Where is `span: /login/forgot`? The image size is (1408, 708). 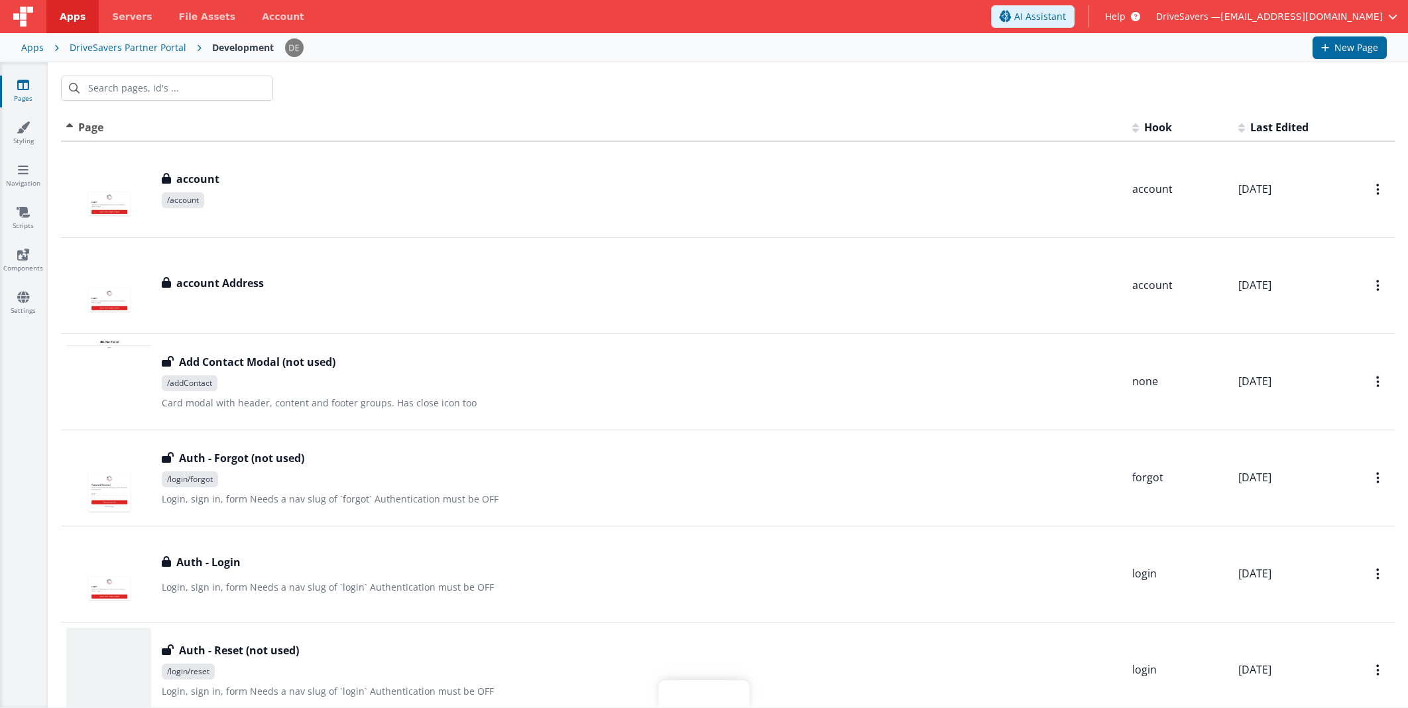 span: /login/forgot is located at coordinates (190, 479).